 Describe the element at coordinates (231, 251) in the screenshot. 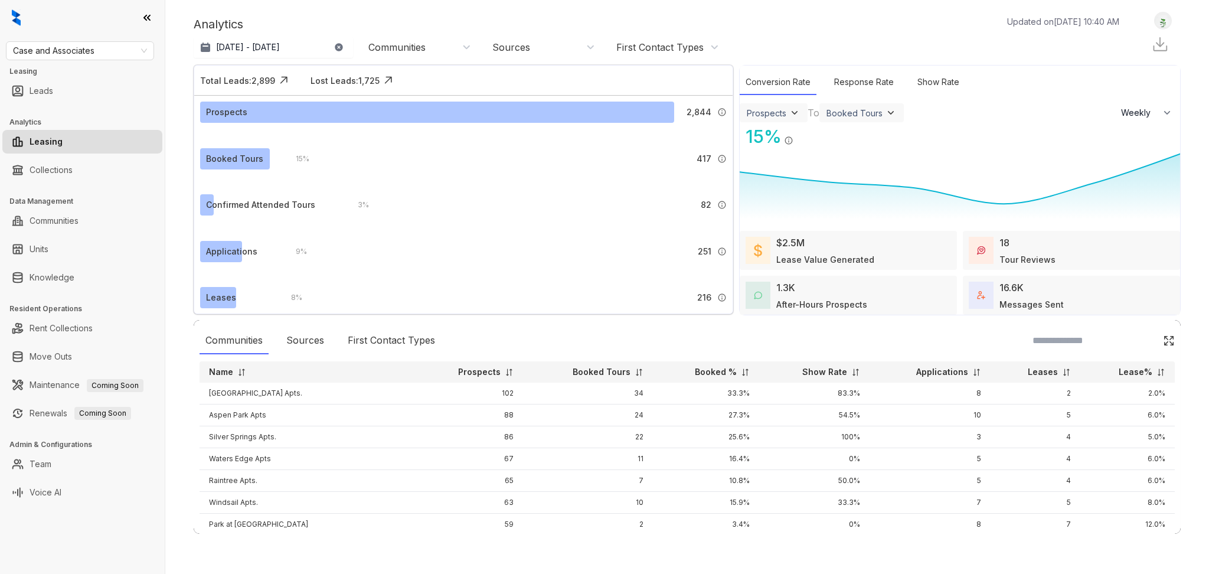

I see `div: Applications` at that location.